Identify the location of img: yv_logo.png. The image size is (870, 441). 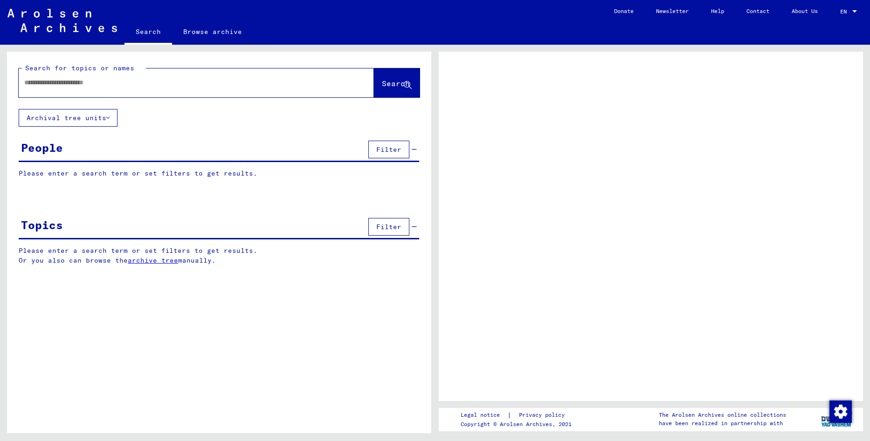
(836, 420).